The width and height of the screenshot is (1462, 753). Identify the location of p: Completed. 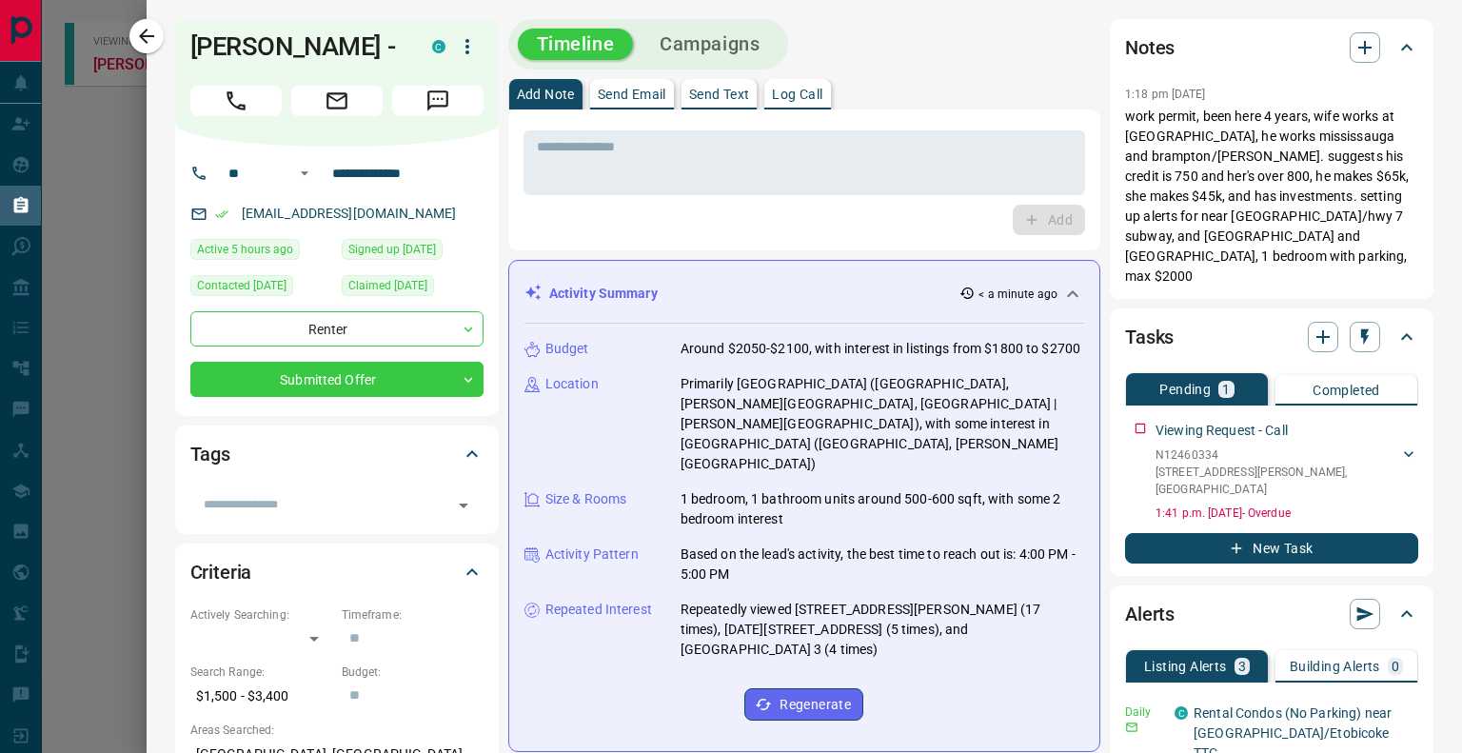
(1346, 390).